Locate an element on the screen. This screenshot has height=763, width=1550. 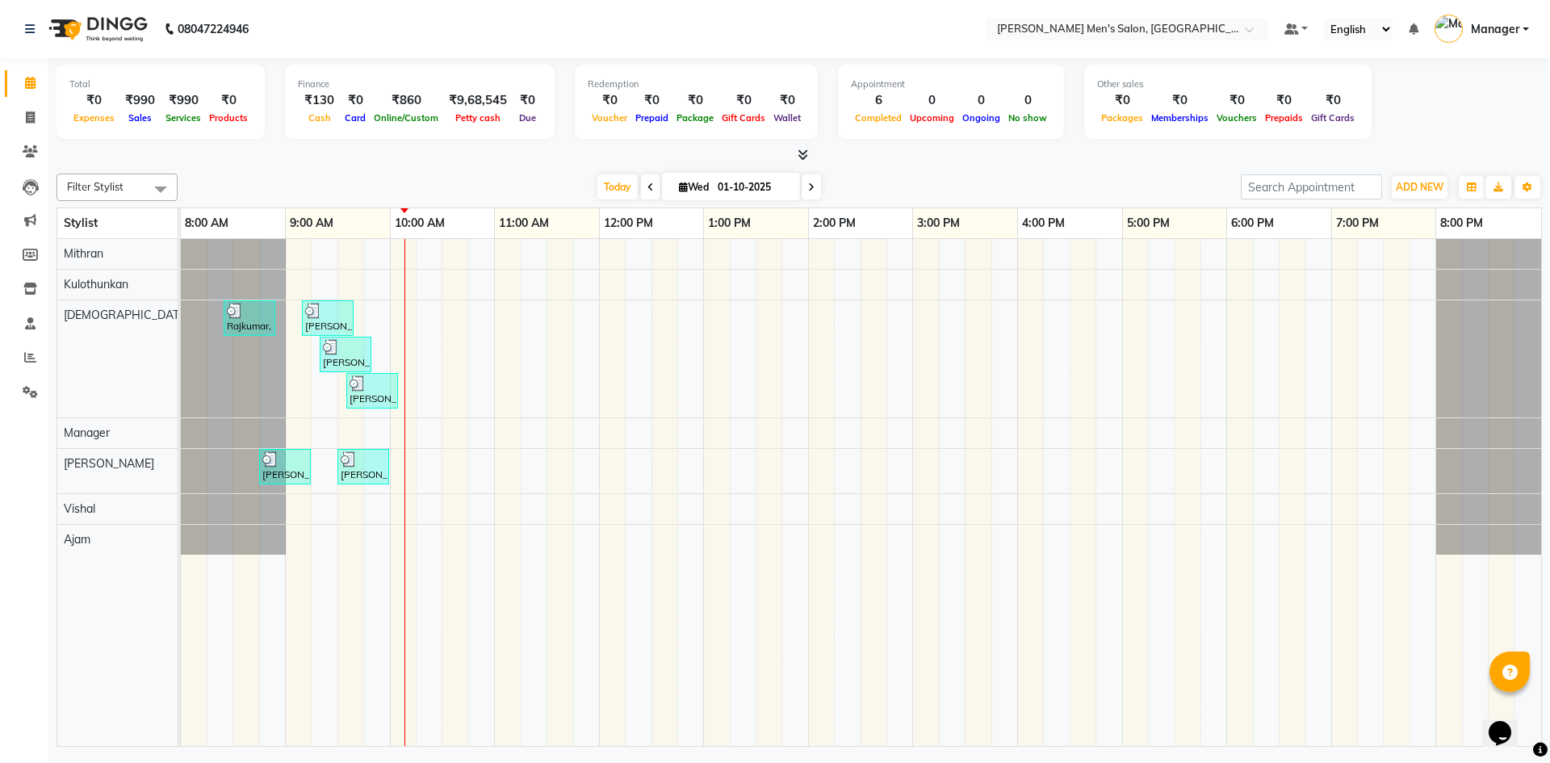
div: Appointment is located at coordinates (951, 84).